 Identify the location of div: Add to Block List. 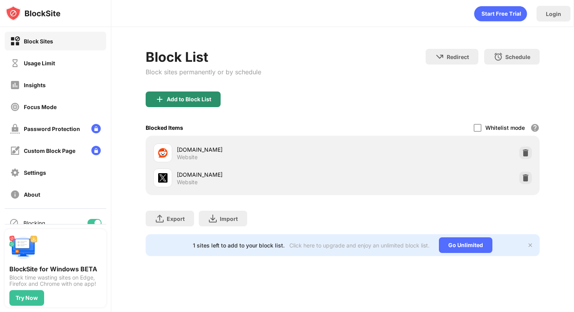
(189, 99).